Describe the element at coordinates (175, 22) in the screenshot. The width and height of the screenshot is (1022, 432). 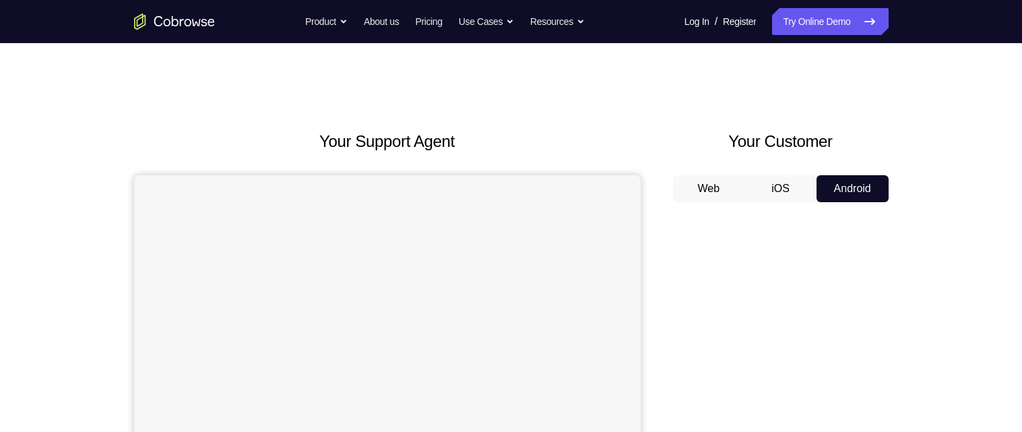
I see `a: Go to the home page` at that location.